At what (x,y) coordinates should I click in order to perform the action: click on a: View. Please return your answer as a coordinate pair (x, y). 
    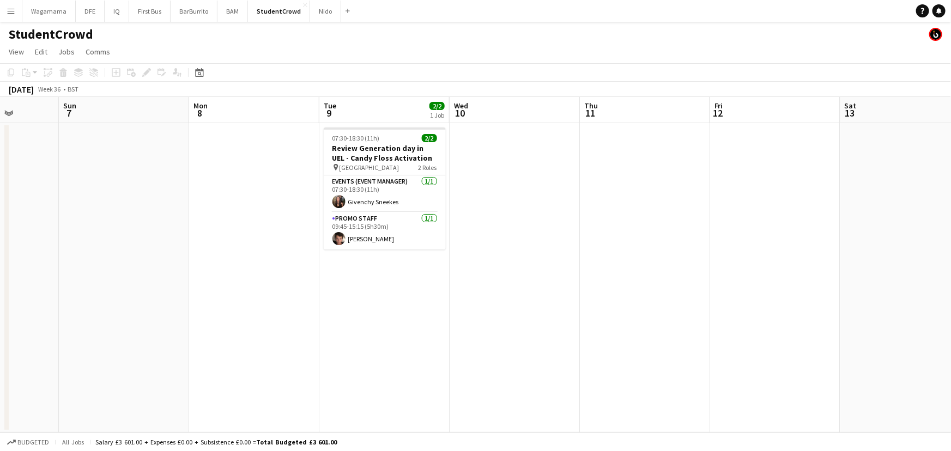
    Looking at the image, I should click on (16, 52).